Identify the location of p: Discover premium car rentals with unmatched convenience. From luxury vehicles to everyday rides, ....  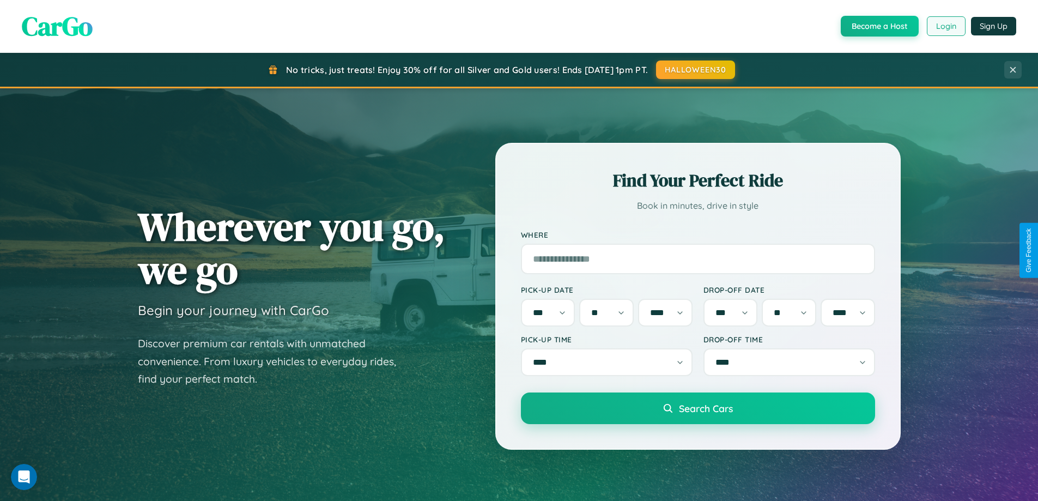
(274, 361).